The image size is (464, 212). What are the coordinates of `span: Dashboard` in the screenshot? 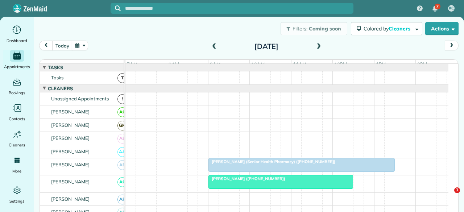 It's located at (17, 41).